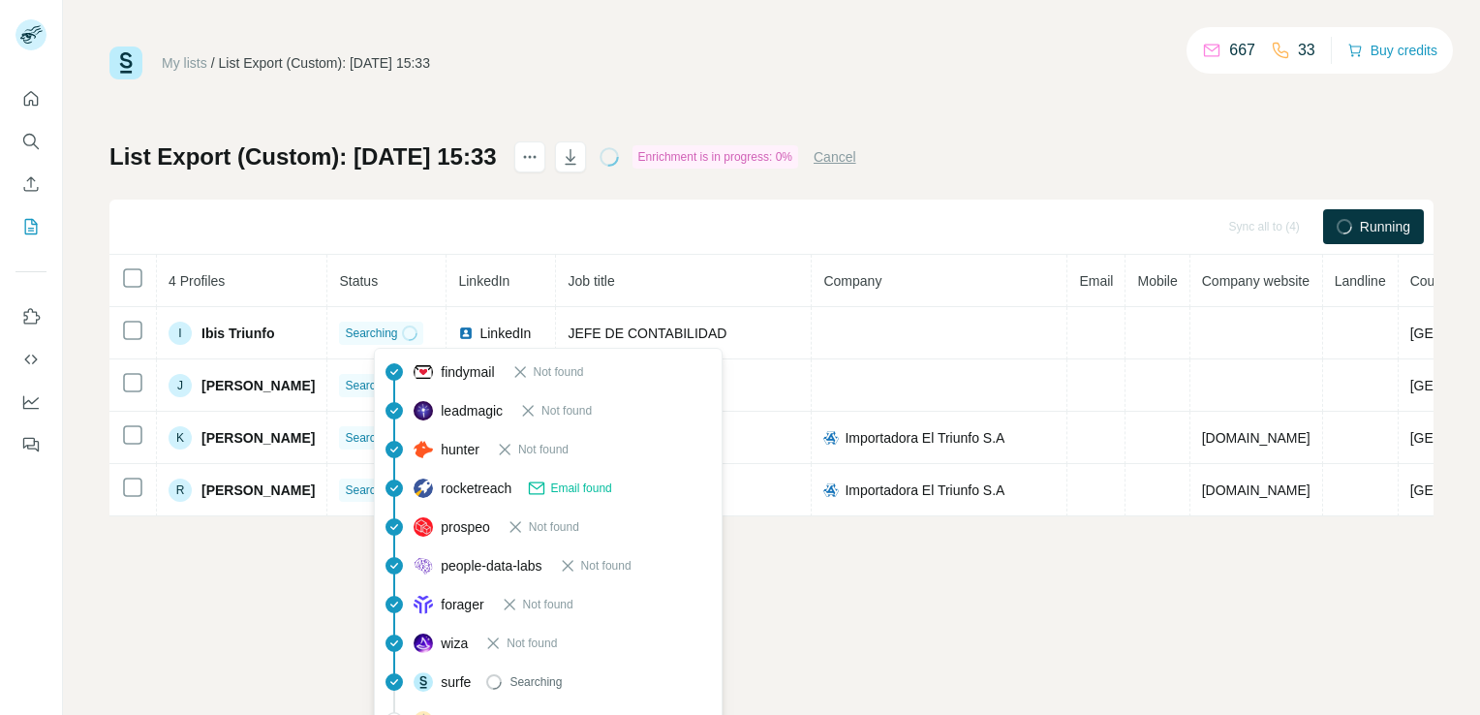 This screenshot has height=715, width=1480. Describe the element at coordinates (580, 488) in the screenshot. I see `span: Email found` at that location.